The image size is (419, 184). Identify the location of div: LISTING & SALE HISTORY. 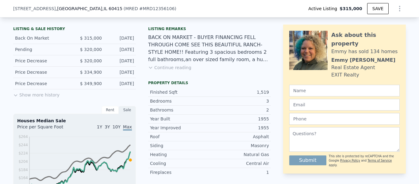
(75, 29).